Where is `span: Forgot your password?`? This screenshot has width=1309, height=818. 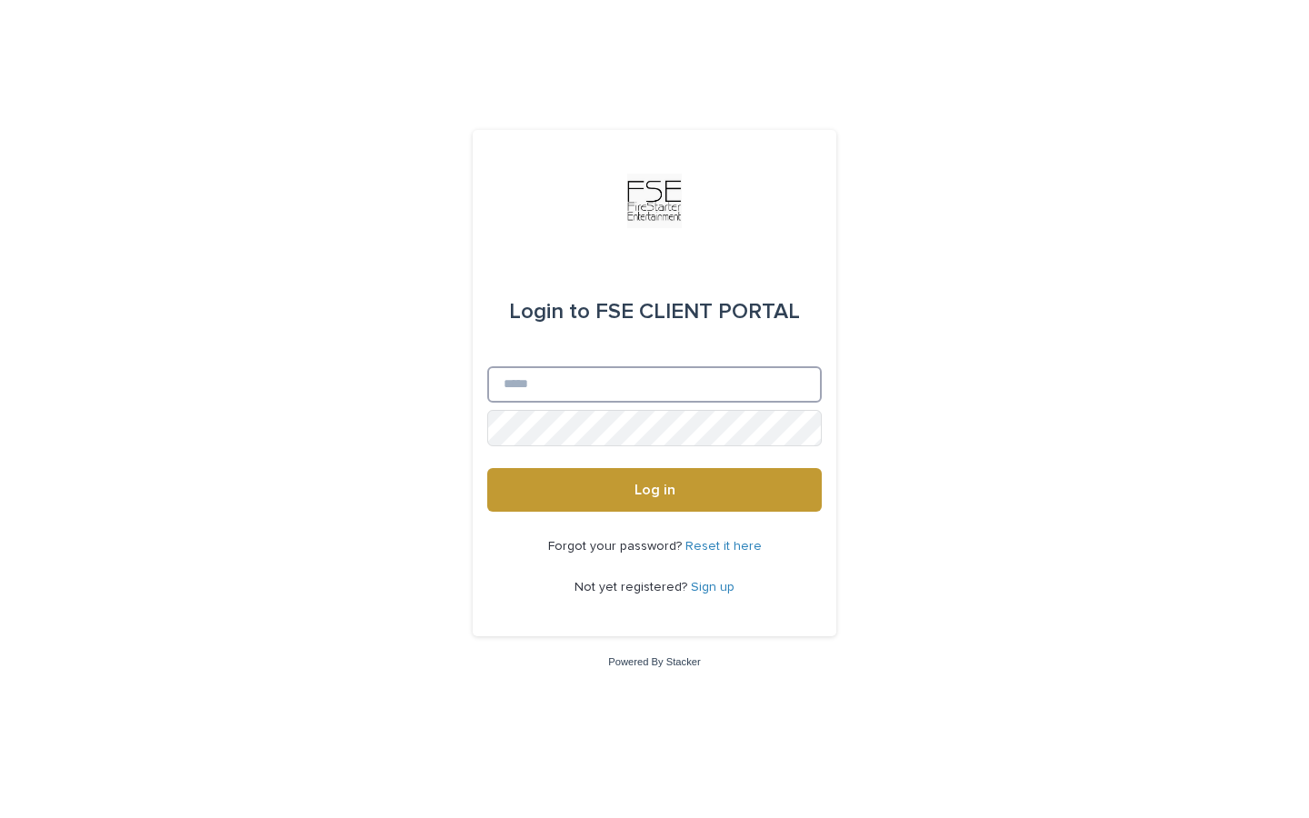 span: Forgot your password? is located at coordinates (616, 546).